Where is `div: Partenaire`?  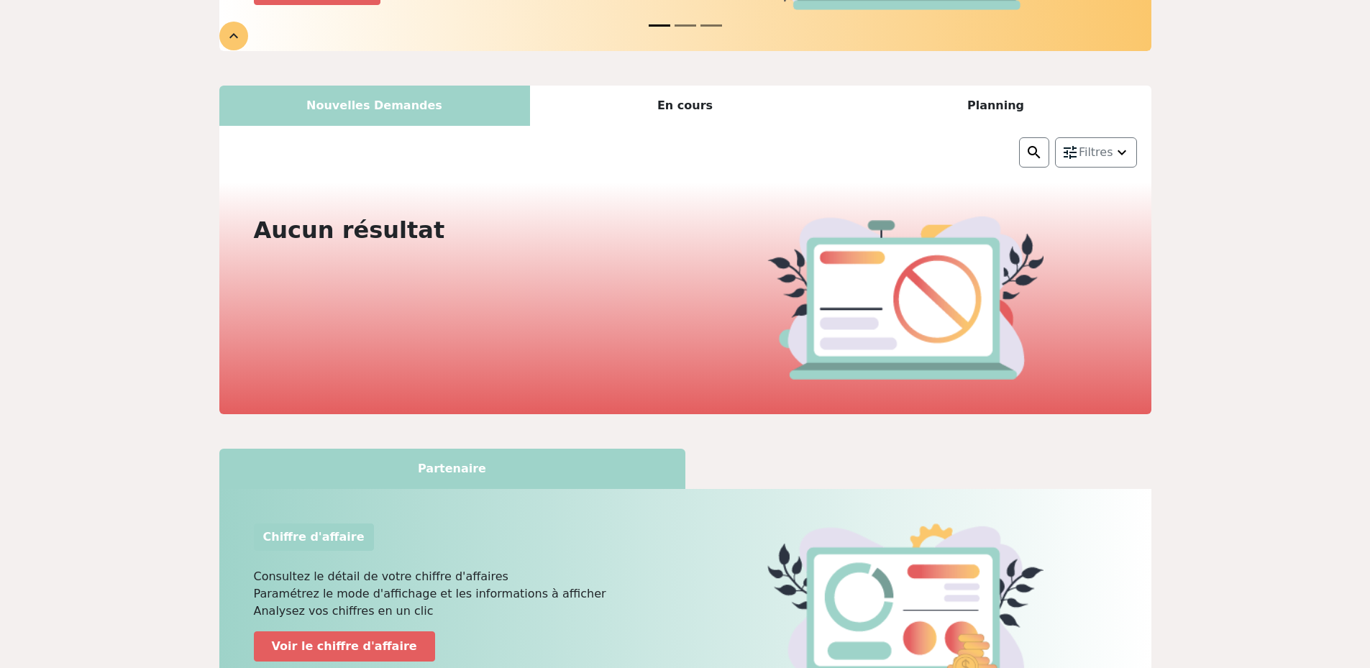 div: Partenaire is located at coordinates (452, 469).